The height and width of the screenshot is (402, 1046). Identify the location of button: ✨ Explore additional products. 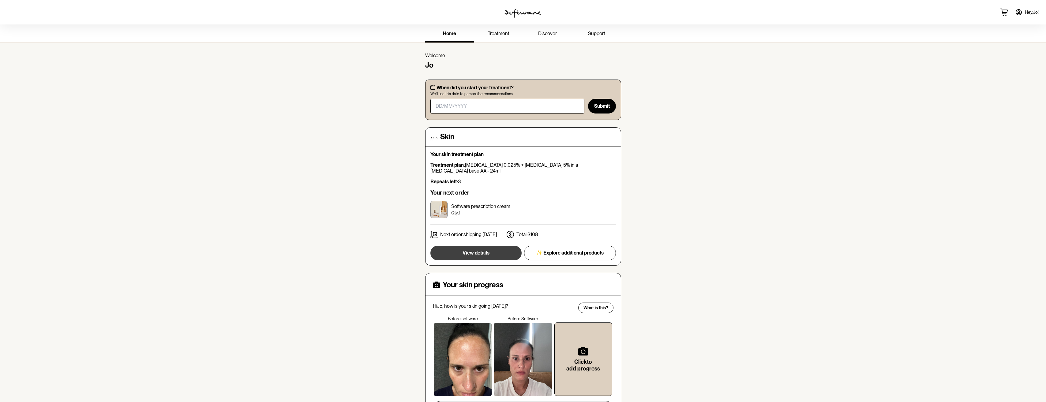
(570, 253).